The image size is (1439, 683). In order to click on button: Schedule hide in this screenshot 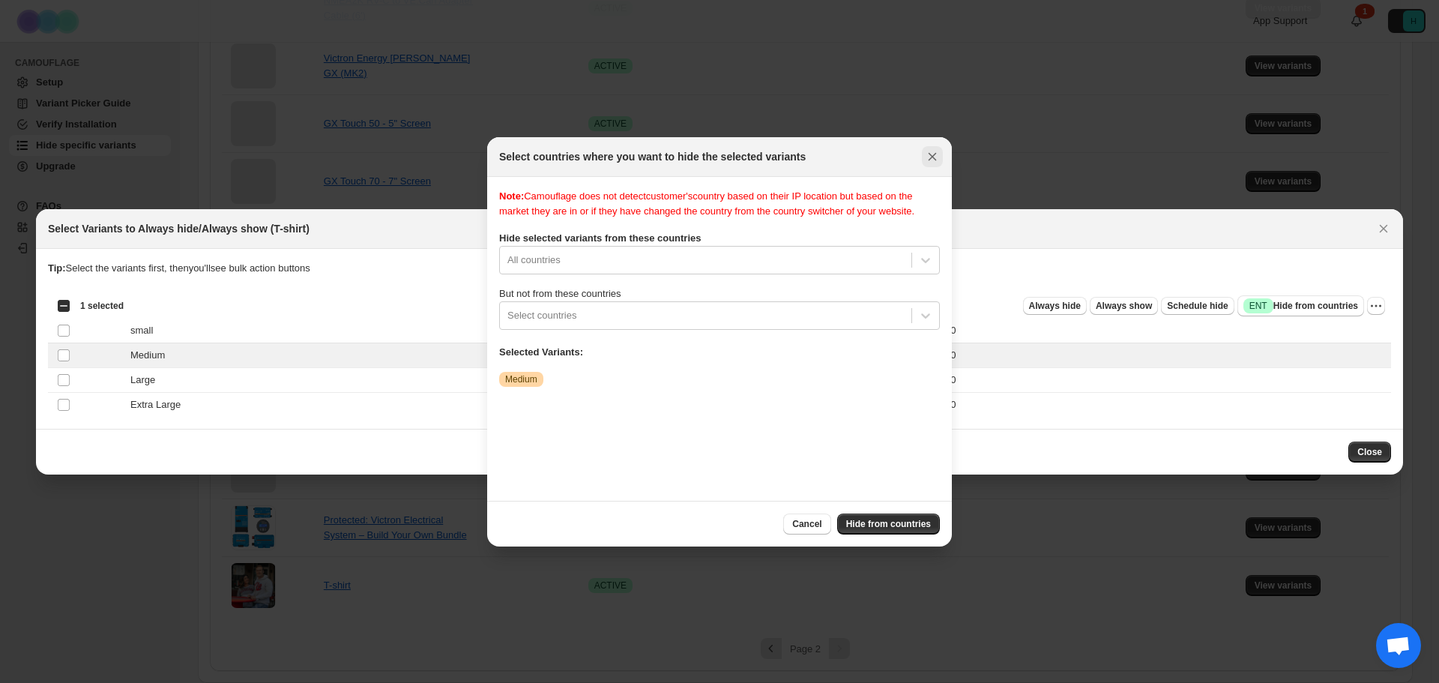, I will do `click(1197, 306)`.